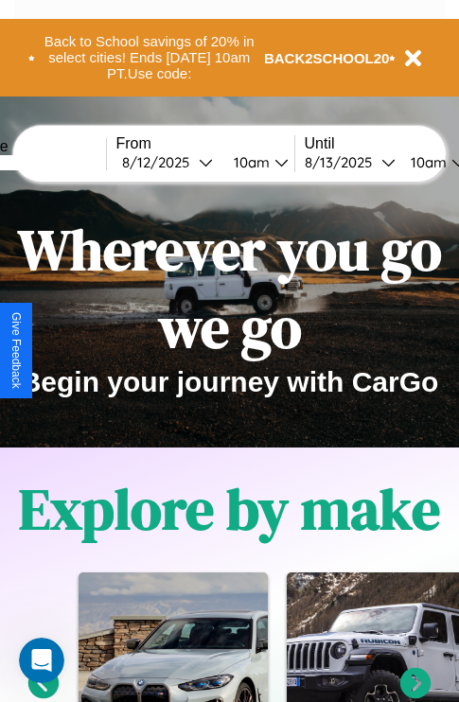  I want to click on b: BACK2SCHOOL20, so click(327, 58).